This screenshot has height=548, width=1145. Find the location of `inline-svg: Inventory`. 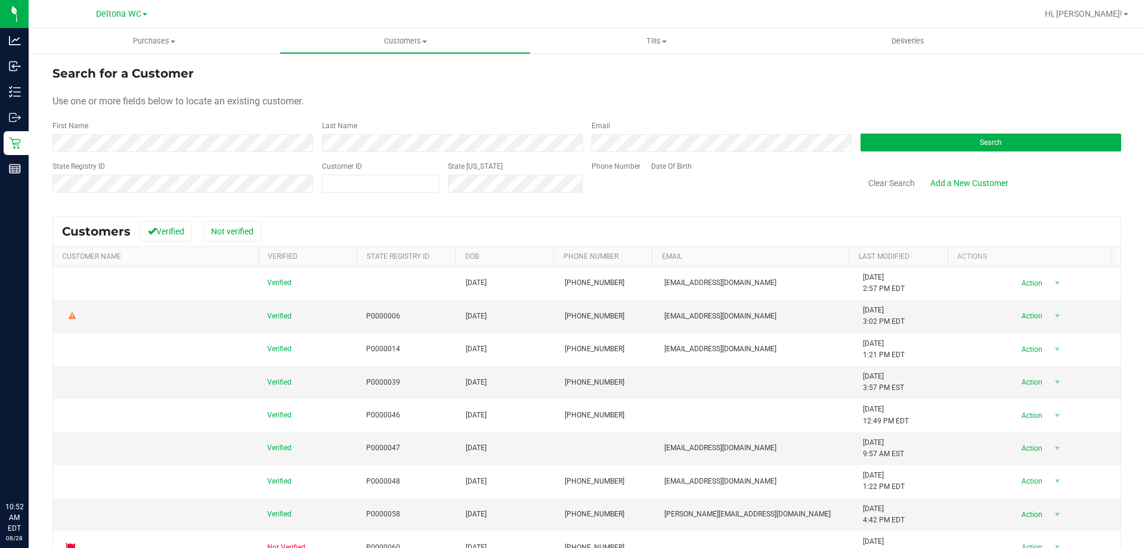

inline-svg: Inventory is located at coordinates (15, 92).